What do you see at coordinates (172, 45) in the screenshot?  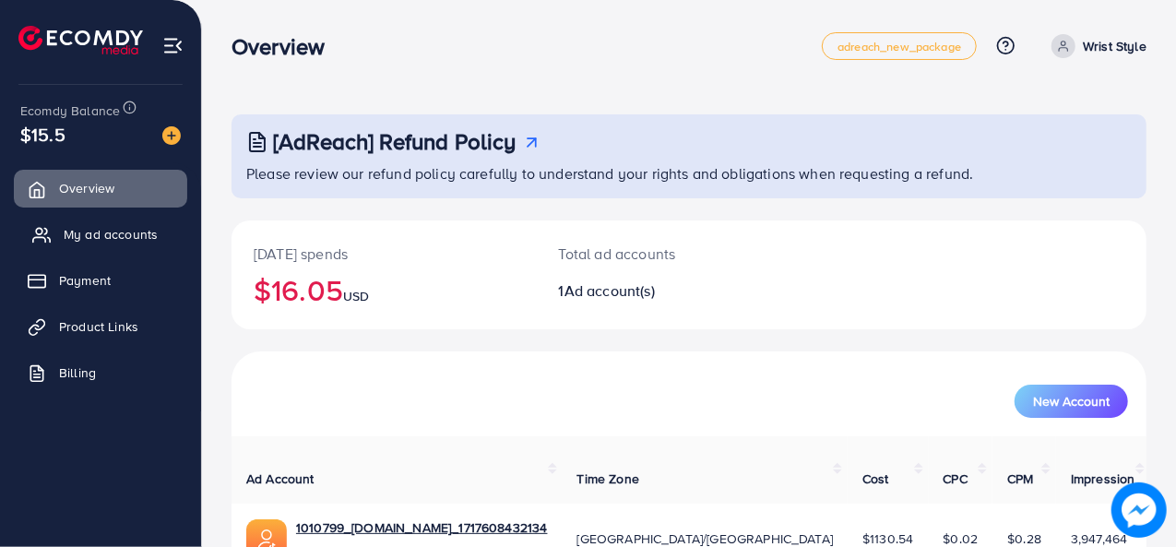 I see `img: menu` at bounding box center [172, 45].